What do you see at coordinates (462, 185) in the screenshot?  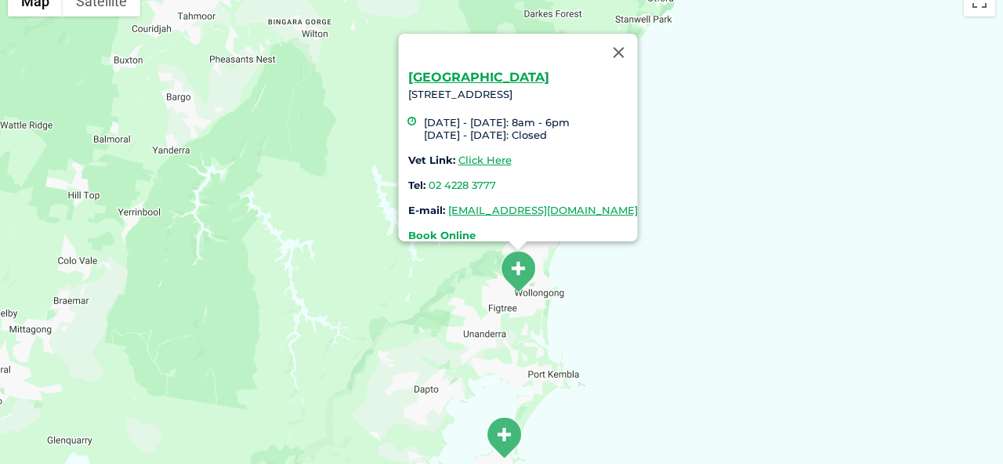 I see `a: 02 4228 3777` at bounding box center [462, 185].